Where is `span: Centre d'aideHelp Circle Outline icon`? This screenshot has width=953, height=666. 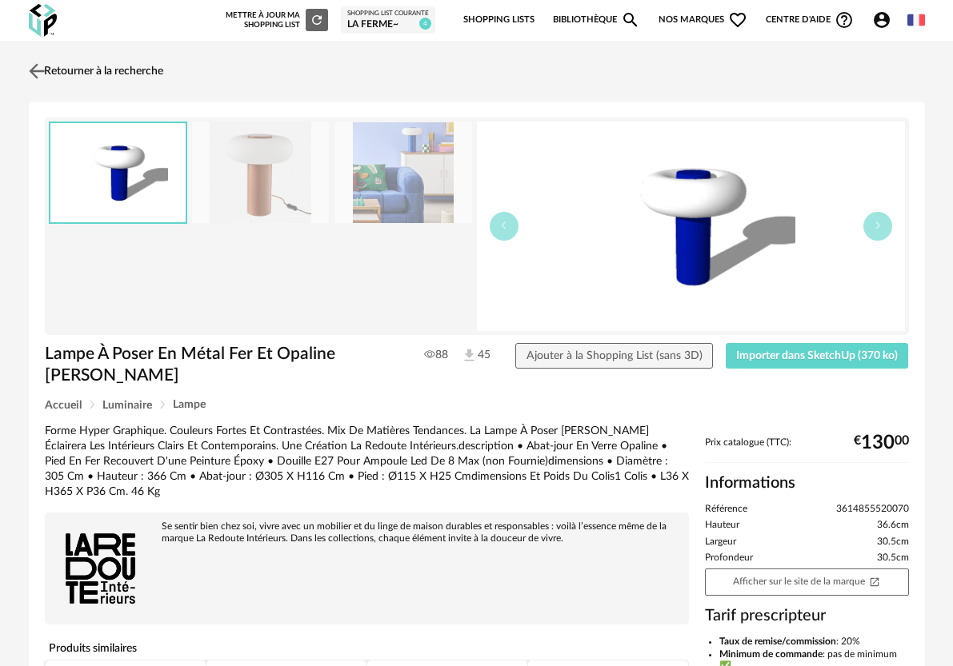 span: Centre d'aideHelp Circle Outline icon is located at coordinates (810, 20).